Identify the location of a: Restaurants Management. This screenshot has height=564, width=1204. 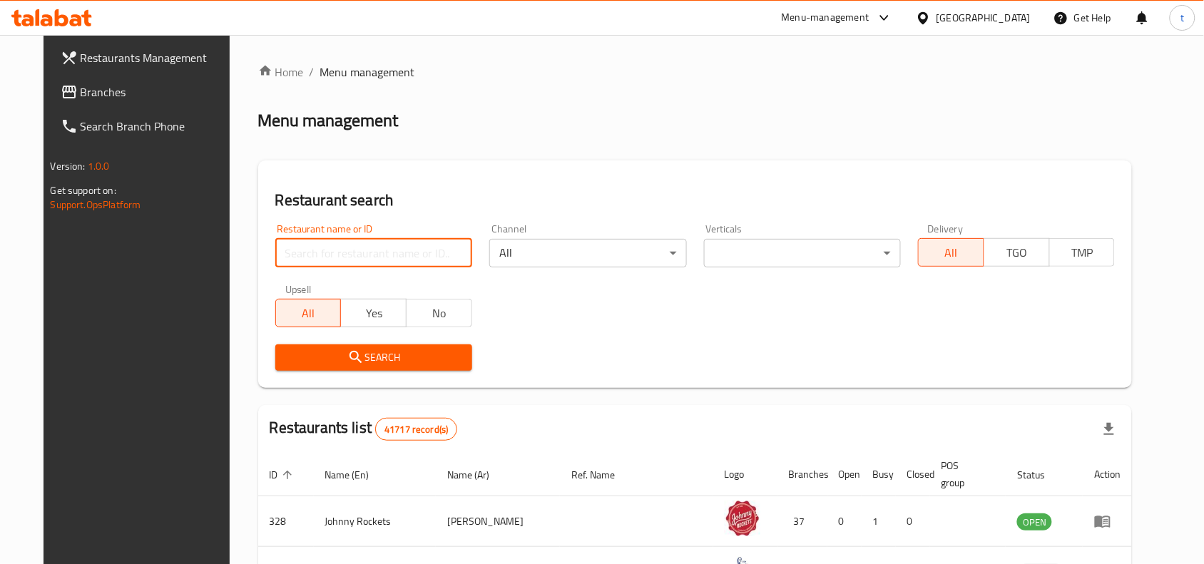
(147, 58).